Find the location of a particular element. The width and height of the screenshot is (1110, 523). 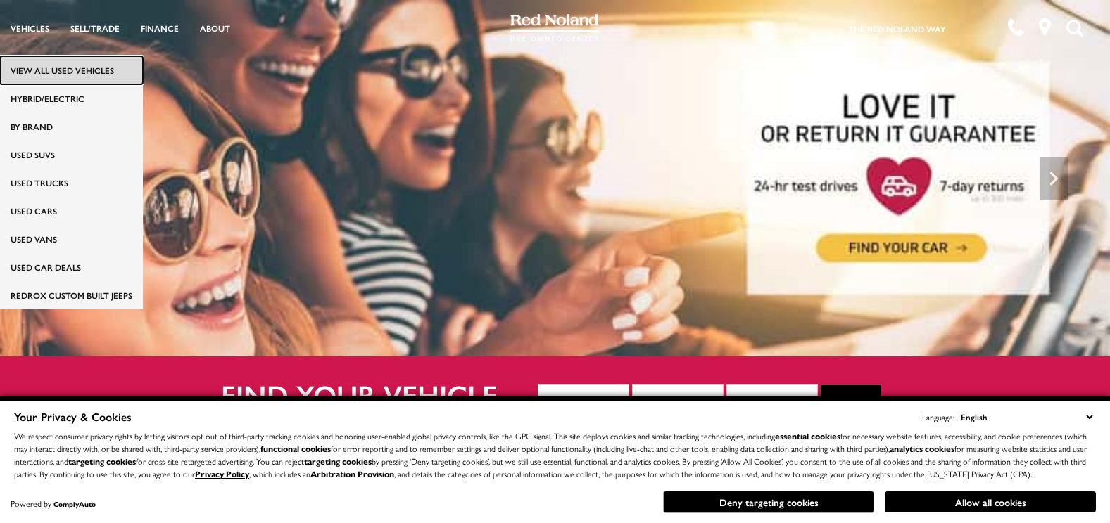

strong: essential cookies is located at coordinates (807, 436).